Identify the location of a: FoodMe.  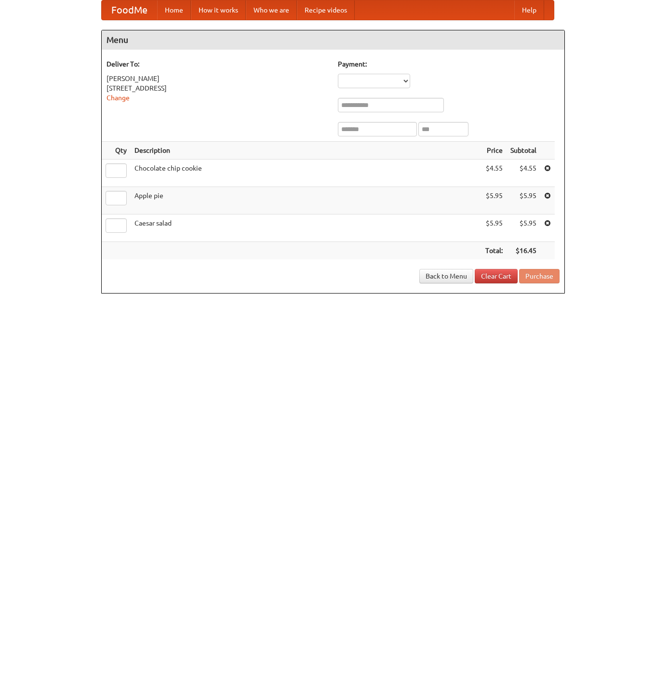
(129, 10).